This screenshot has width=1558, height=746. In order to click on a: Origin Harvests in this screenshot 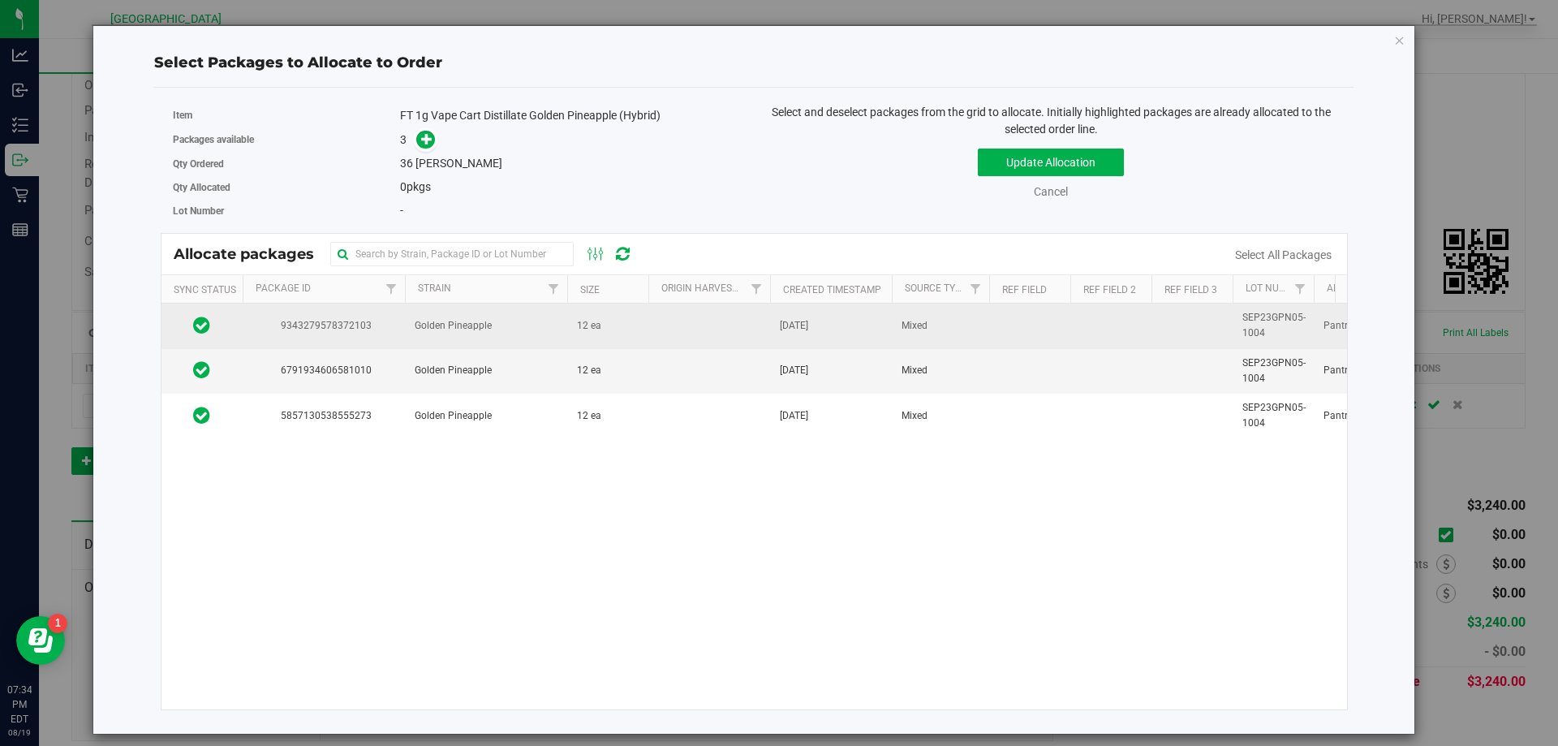, I will do `click(702, 288)`.